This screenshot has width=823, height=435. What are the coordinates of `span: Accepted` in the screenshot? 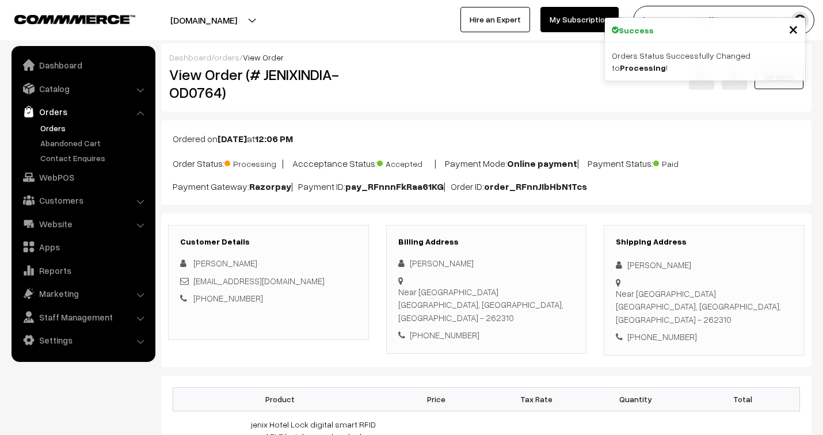 It's located at (406, 162).